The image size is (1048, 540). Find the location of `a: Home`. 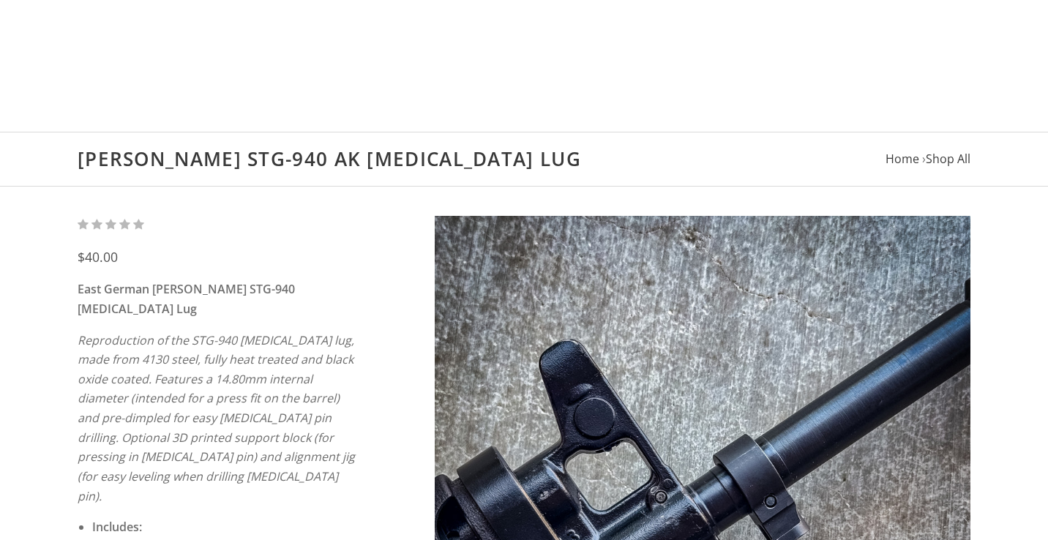

a: Home is located at coordinates (902, 159).